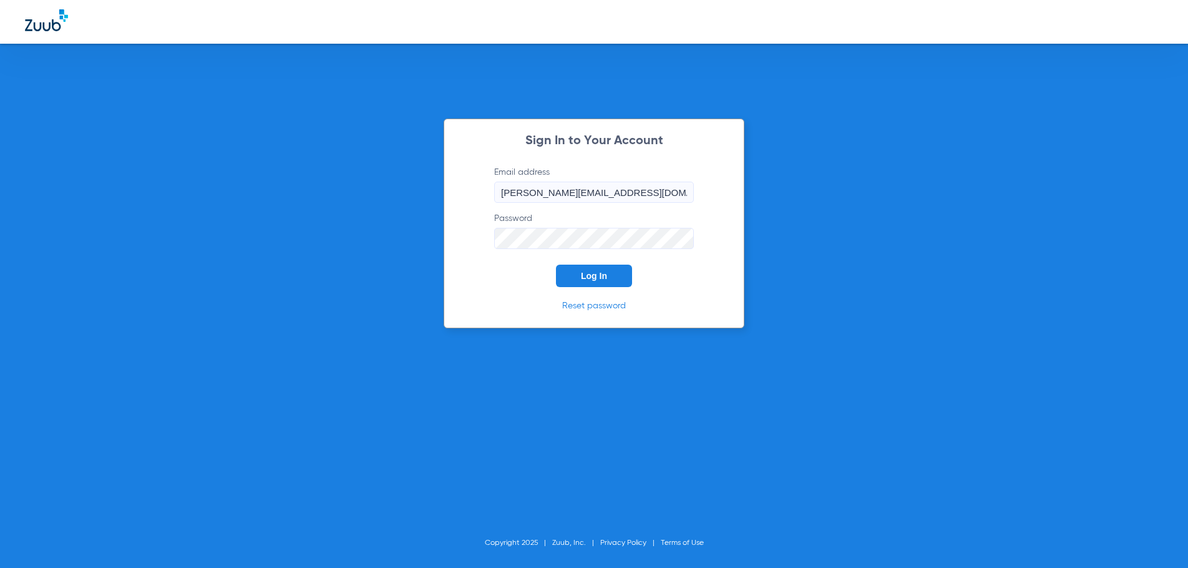 Image resolution: width=1188 pixels, height=568 pixels. What do you see at coordinates (594, 184) in the screenshot?
I see `label: Email address` at bounding box center [594, 184].